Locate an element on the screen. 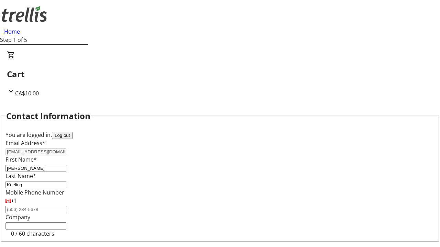 This screenshot has height=247, width=440. input: (506) 234-5678 is located at coordinates (36, 210).